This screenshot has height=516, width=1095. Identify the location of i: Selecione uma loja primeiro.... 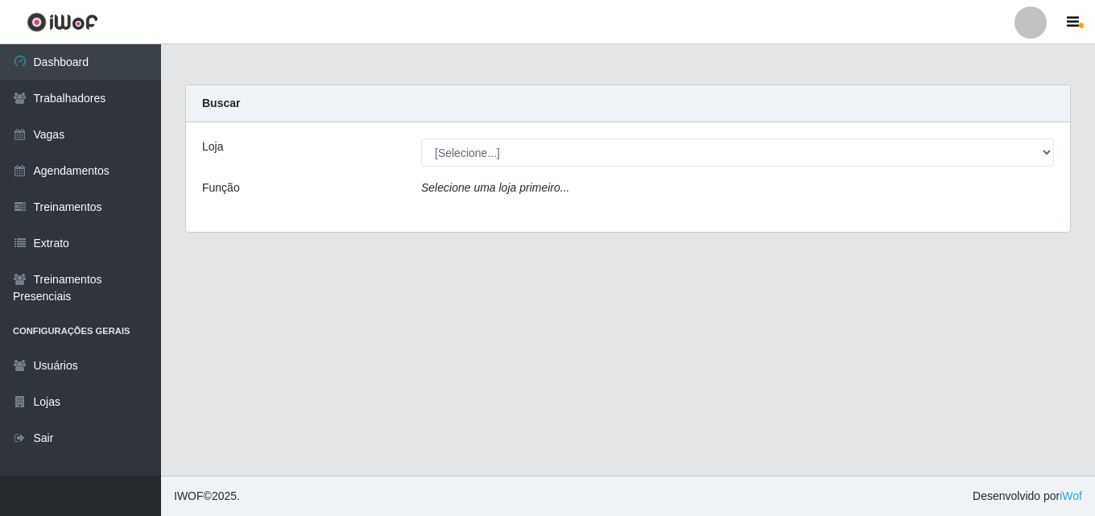
(495, 188).